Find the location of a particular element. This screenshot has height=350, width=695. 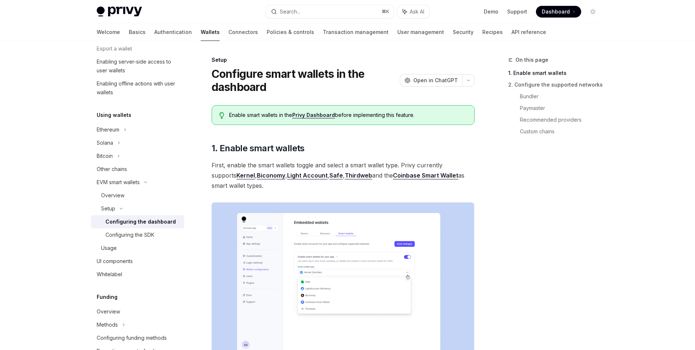

a: Enabling offline actions with user wallets is located at coordinates (138, 88).